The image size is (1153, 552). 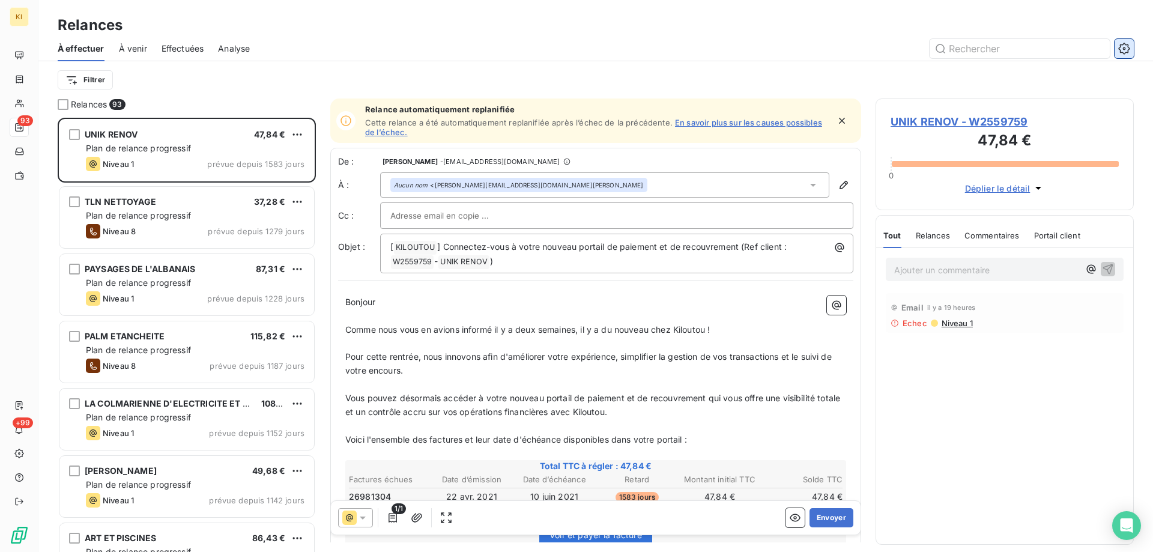 What do you see at coordinates (415, 247) in the screenshot?
I see `span: KILOUTOU` at bounding box center [415, 247].